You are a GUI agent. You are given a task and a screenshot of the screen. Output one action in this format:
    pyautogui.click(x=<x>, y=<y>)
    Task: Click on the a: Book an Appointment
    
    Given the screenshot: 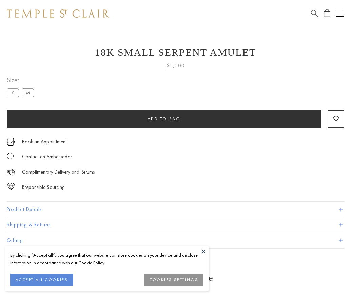 What is the action you would take?
    pyautogui.click(x=44, y=142)
    